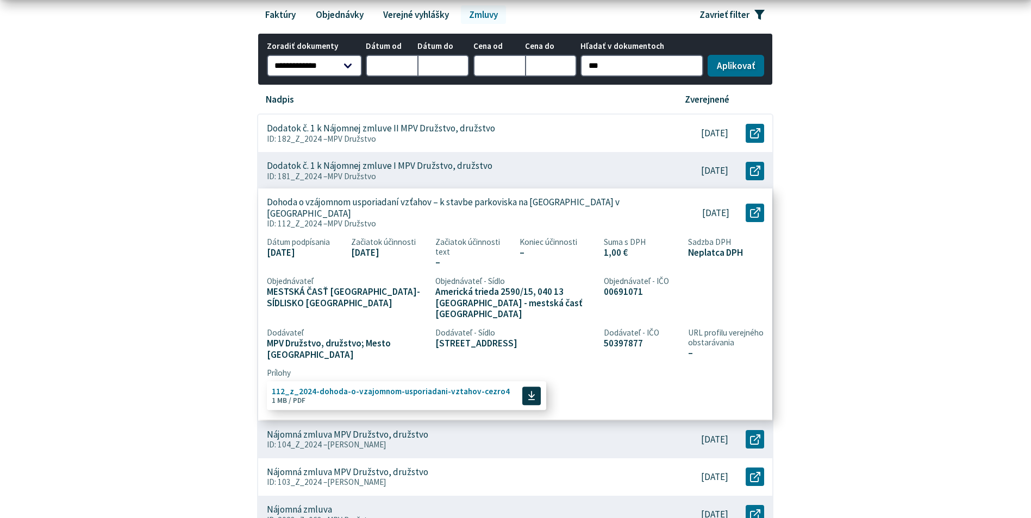 This screenshot has height=518, width=1031. I want to click on span: Začiatok účinnosti, so click(389, 242).